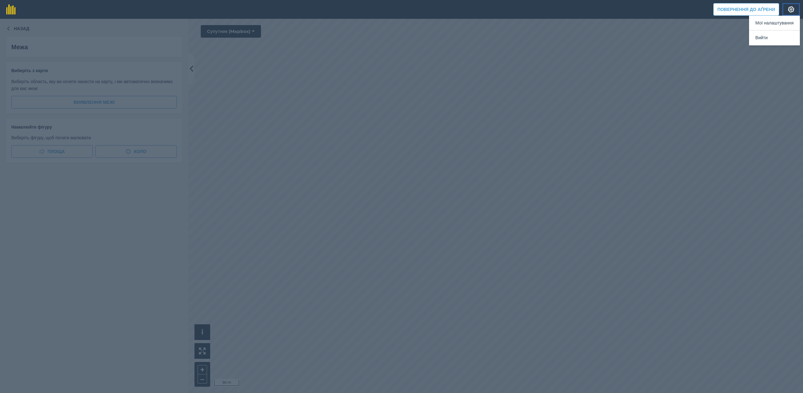 The height and width of the screenshot is (393, 803). I want to click on font: Мої налаштування, so click(774, 23).